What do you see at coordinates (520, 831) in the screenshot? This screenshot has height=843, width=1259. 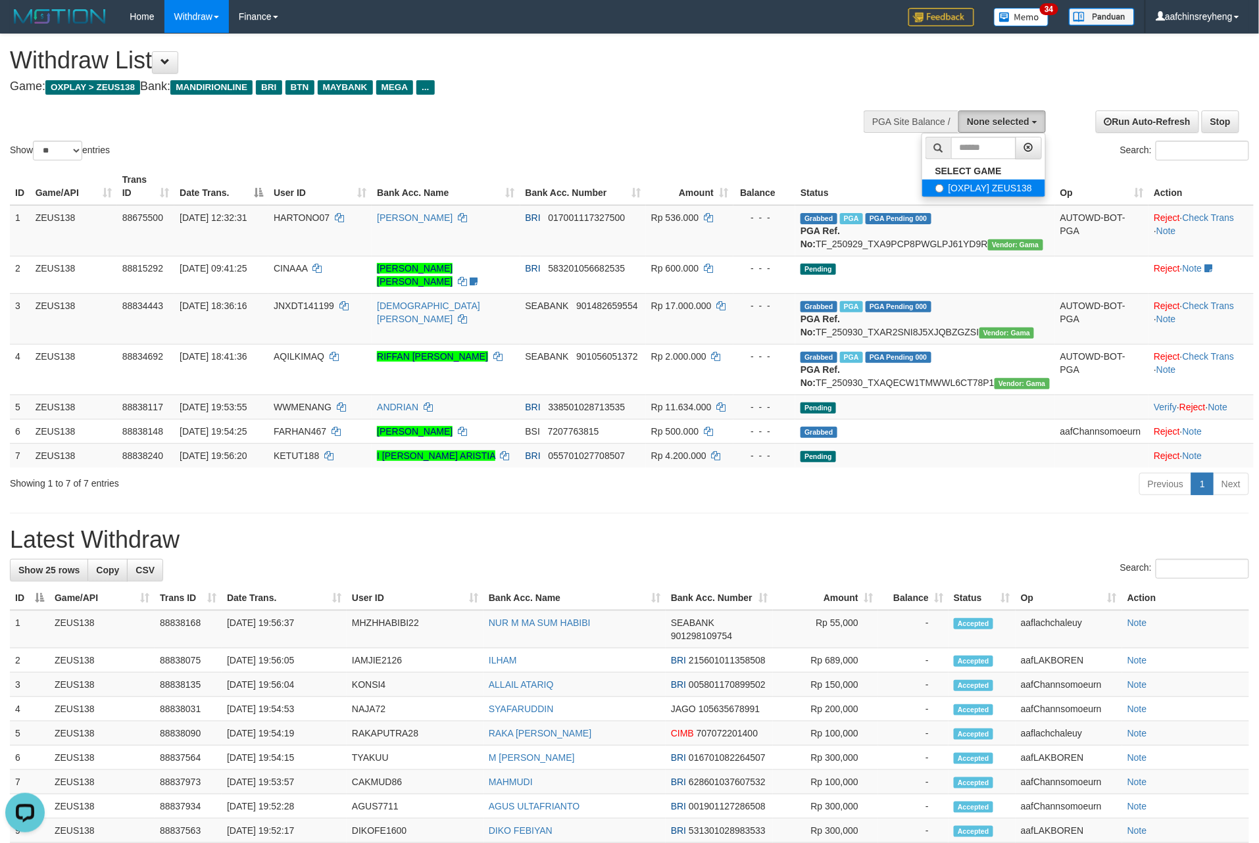 I see `a: DIKO FEBIYAN` at bounding box center [520, 831].